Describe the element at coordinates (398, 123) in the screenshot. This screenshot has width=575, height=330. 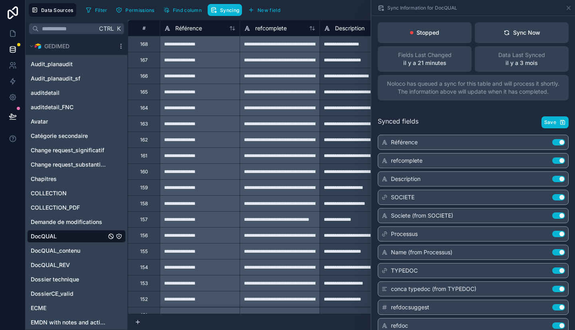
I see `span: Synced fields` at that location.